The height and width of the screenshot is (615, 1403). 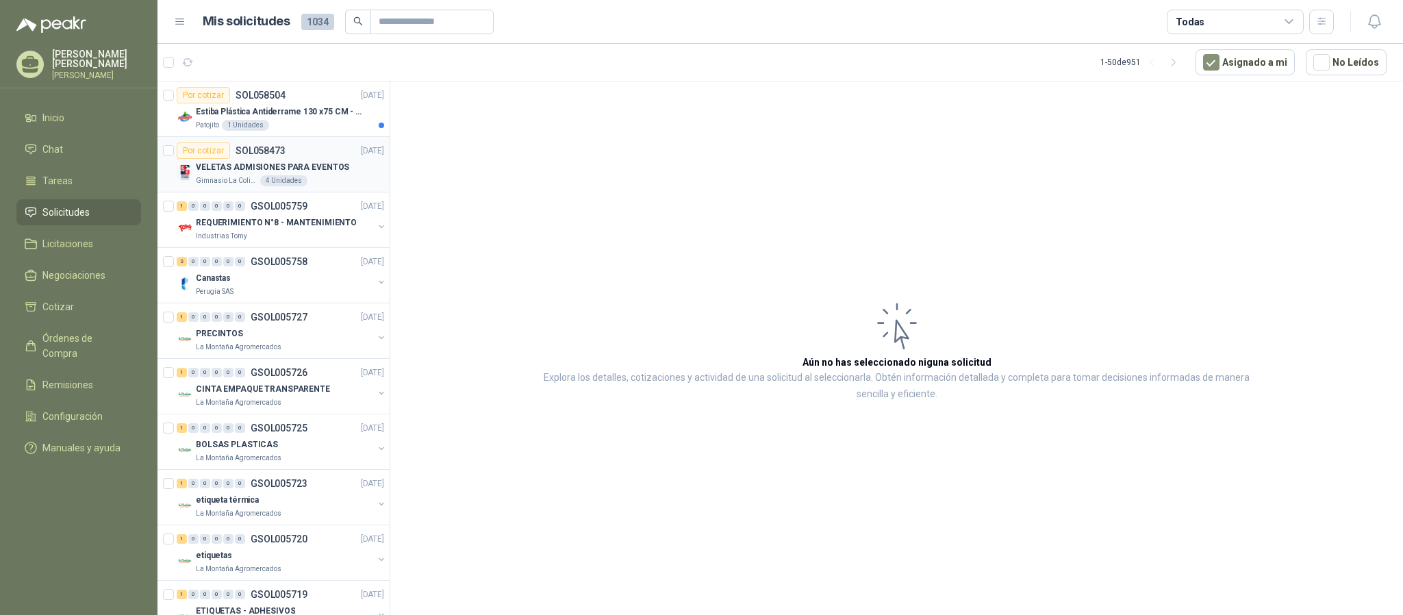 I want to click on span: Inicio, so click(x=53, y=118).